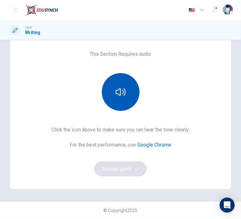  What do you see at coordinates (28, 28) in the screenshot?
I see `span: CEFR` at bounding box center [28, 28].